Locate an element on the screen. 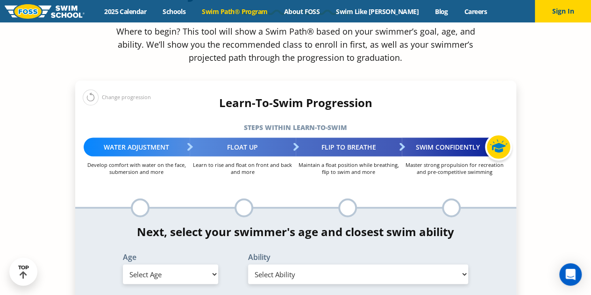 This screenshot has width=591, height=295. div: Swim Confidently is located at coordinates (455, 147).